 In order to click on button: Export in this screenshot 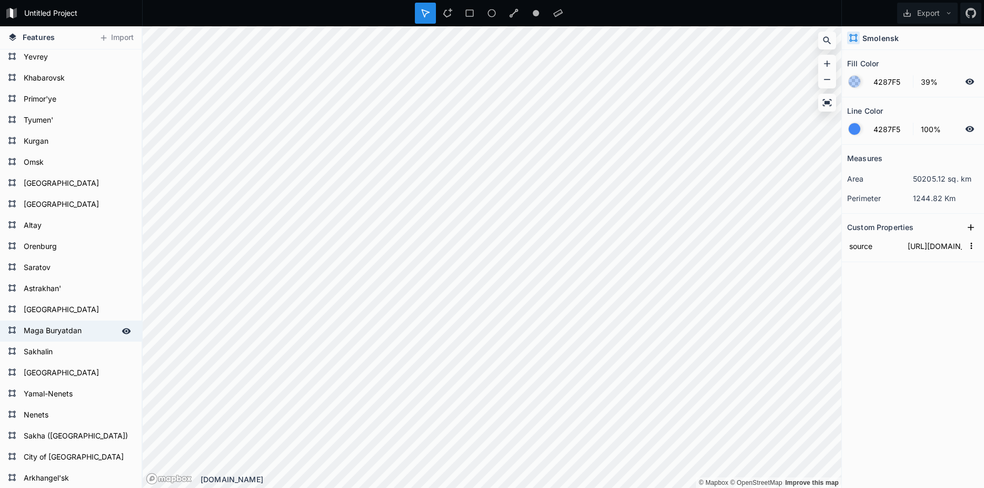, I will do `click(927, 13)`.